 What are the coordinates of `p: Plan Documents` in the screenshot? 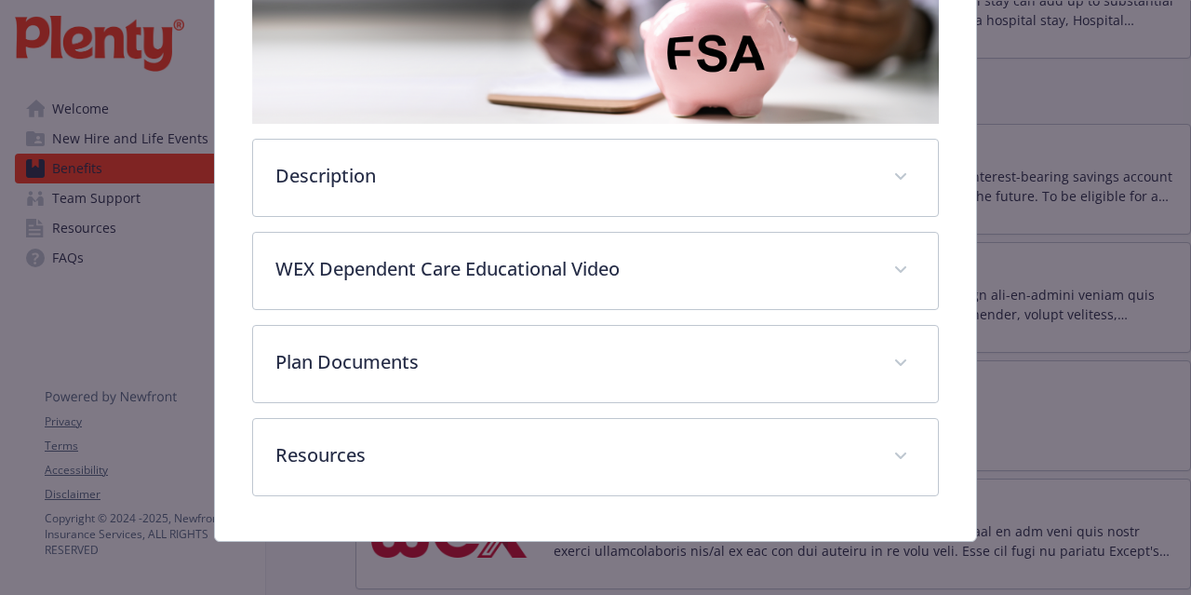 It's located at (572, 362).